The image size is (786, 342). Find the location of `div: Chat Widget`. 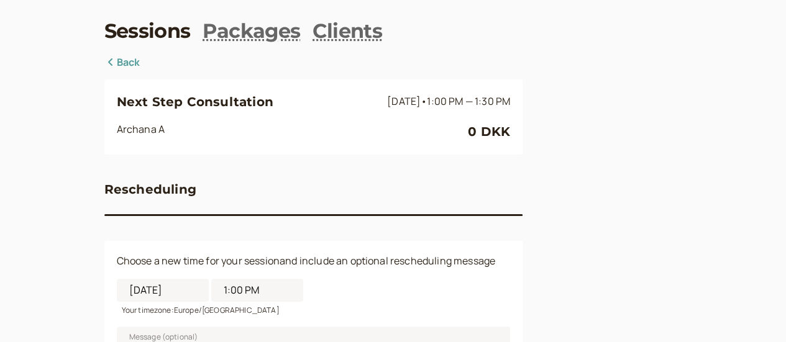

div: Chat Widget is located at coordinates (755, 312).